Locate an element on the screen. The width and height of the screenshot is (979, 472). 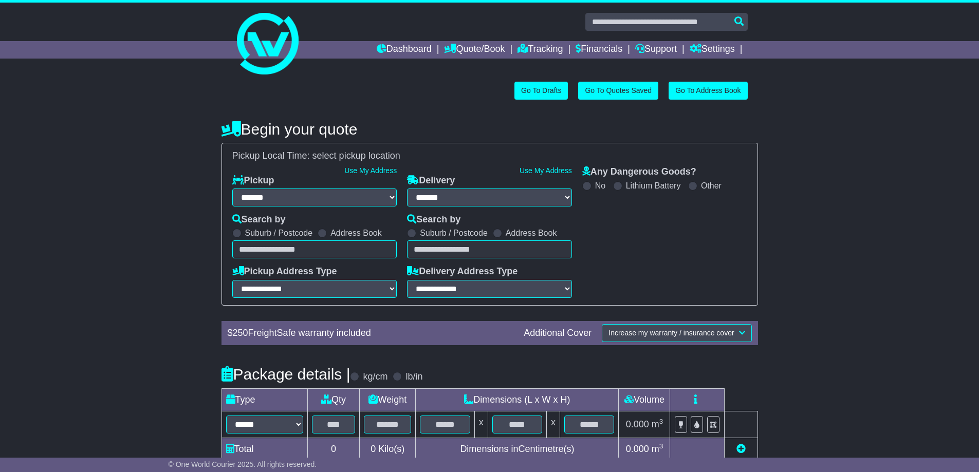
label: kg/cm is located at coordinates (375, 377).